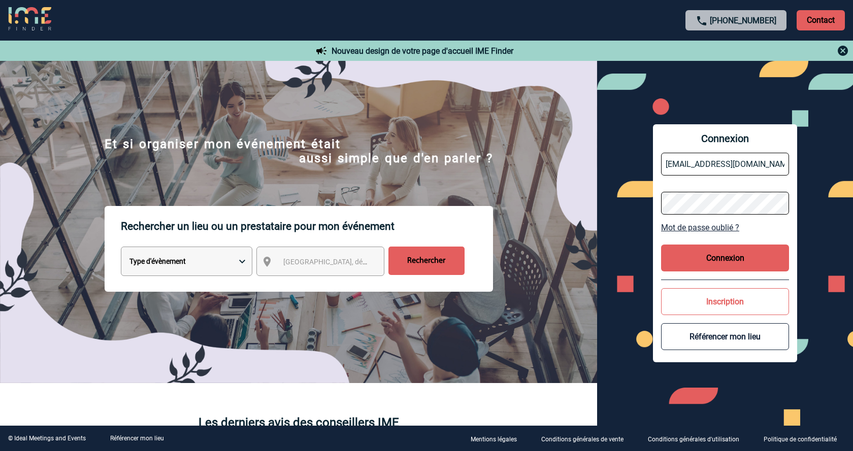 The image size is (853, 451). I want to click on a: Conditions générales de vente, so click(586, 439).